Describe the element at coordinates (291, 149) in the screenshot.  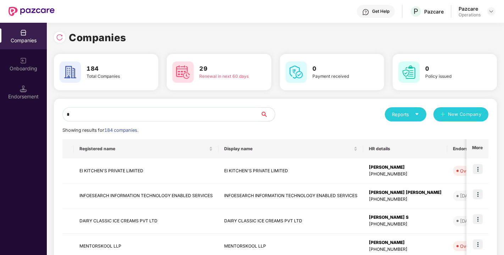
I see `th: Display name` at that location.